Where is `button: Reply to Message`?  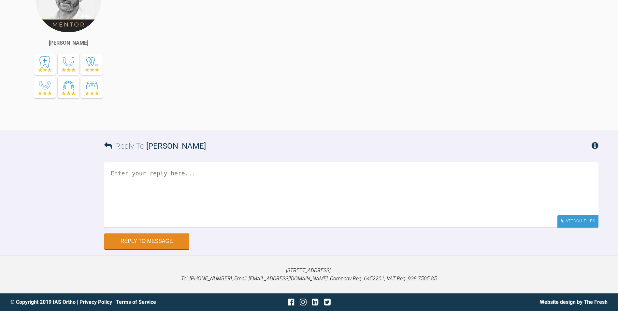
button: Reply to Message is located at coordinates (147, 241).